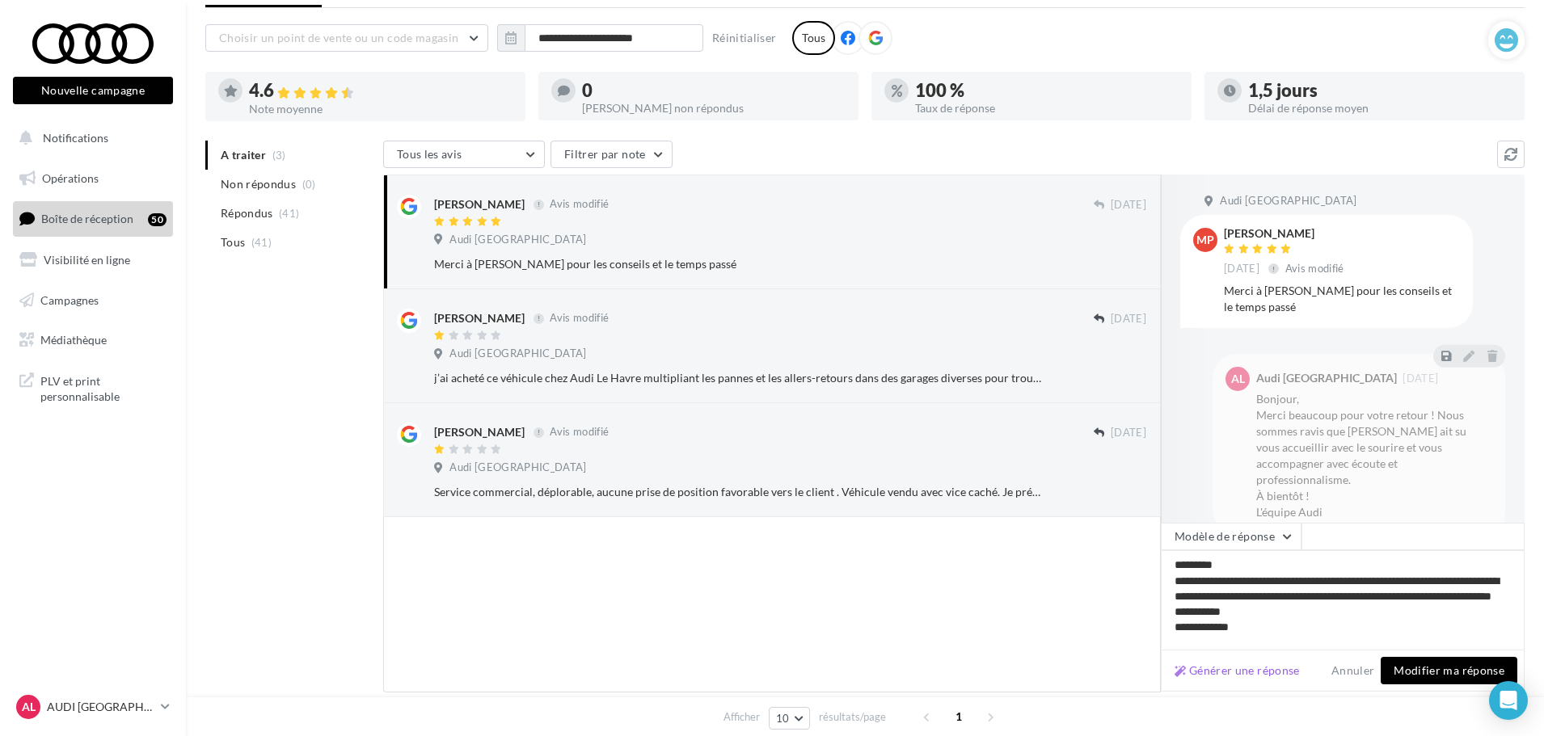 The image size is (1544, 736). I want to click on div: 0, so click(714, 91).